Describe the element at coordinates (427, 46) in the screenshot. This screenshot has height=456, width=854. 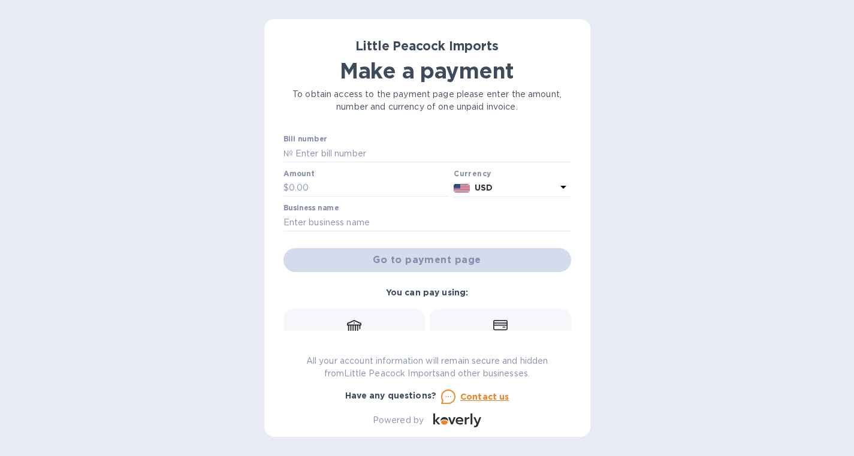
I see `b: Little Peacock Imports` at that location.